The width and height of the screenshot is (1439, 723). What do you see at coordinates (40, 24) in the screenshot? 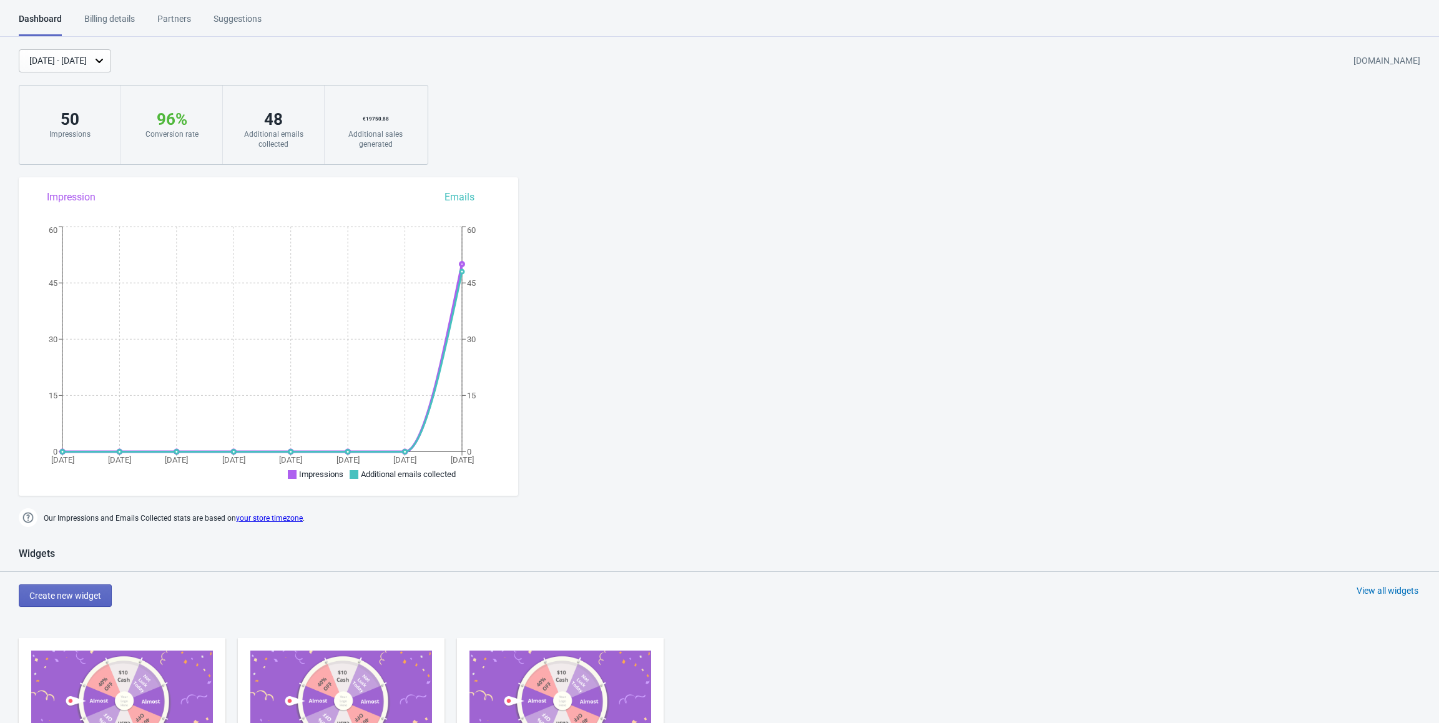
I see `div: Dashboard` at bounding box center [40, 24].